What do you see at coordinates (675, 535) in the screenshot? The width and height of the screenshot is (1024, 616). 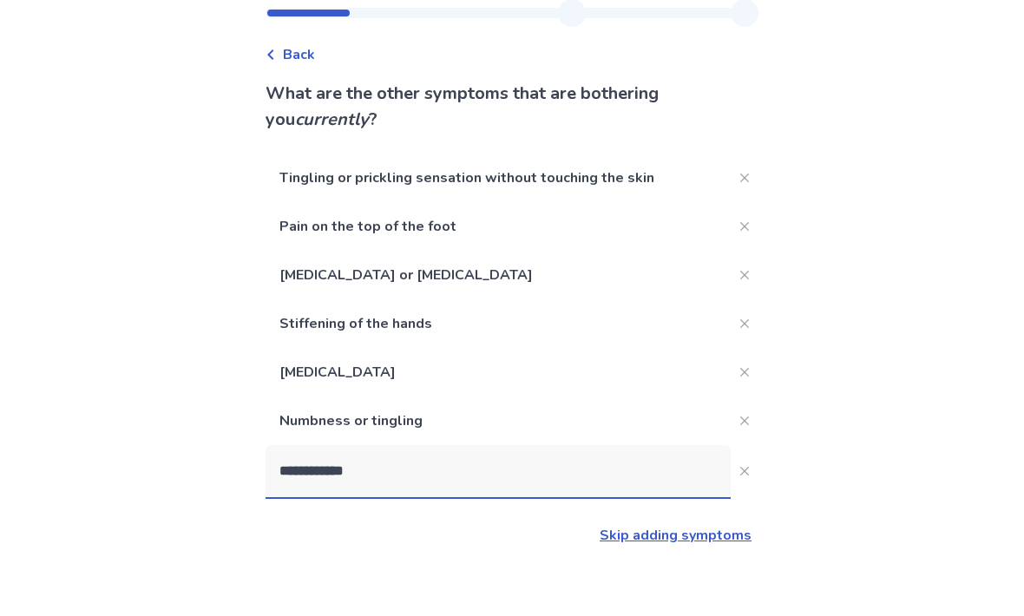 I see `a: Skip adding symptoms` at bounding box center [675, 535].